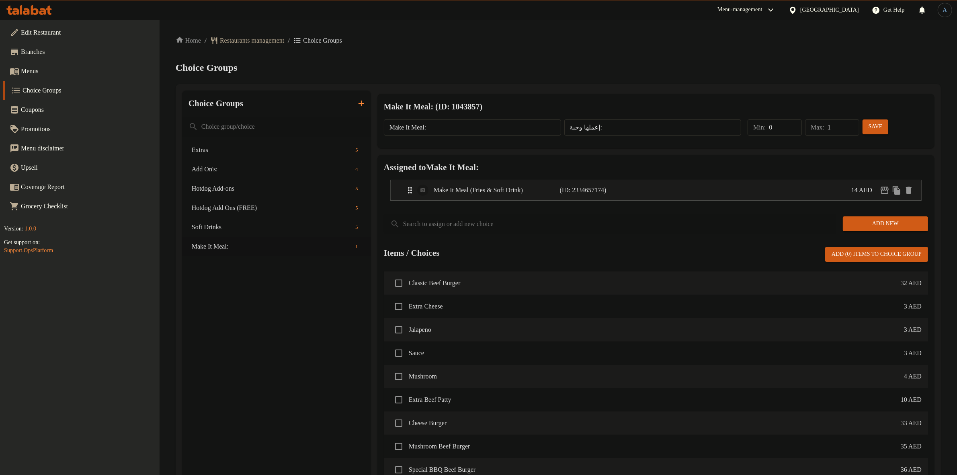  Describe the element at coordinates (82, 129) in the screenshot. I see `a: Promotions` at that location.